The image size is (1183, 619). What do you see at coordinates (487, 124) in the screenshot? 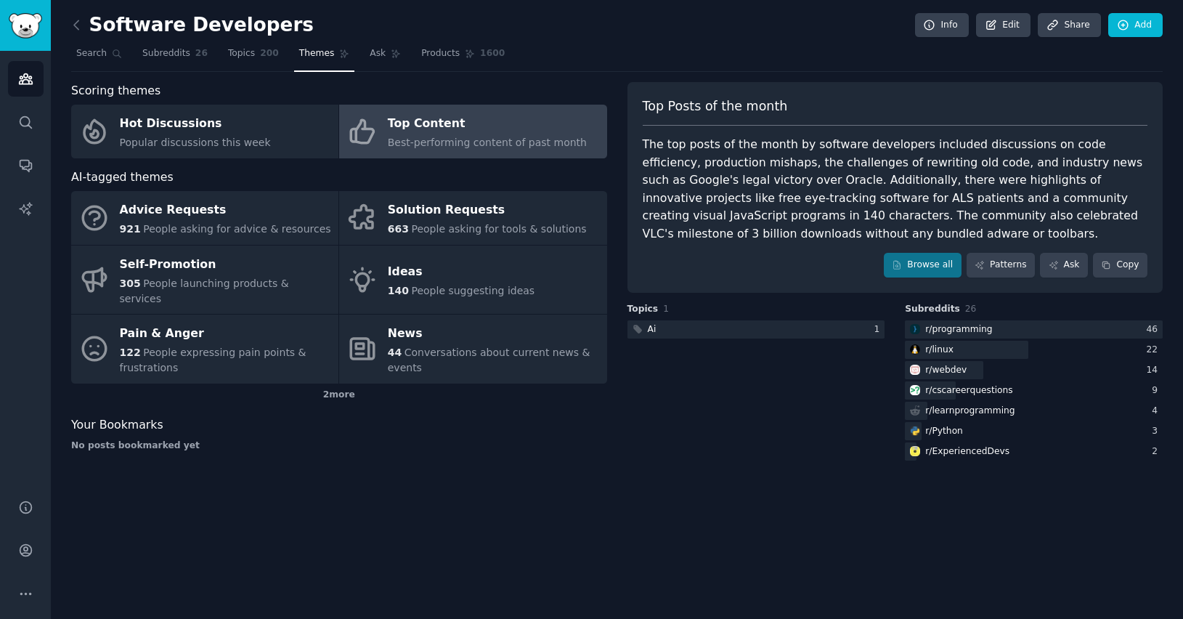
I see `div: Top Content` at bounding box center [487, 124].